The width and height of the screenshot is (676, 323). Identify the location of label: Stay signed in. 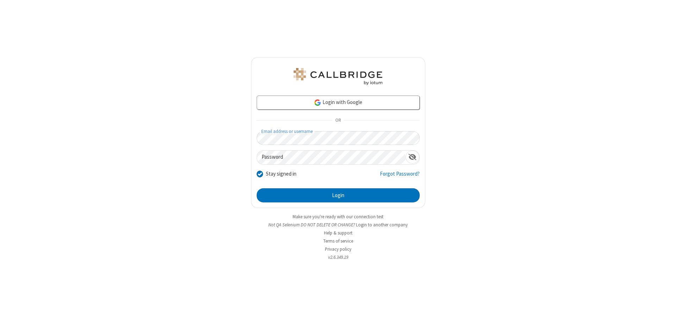
(281, 174).